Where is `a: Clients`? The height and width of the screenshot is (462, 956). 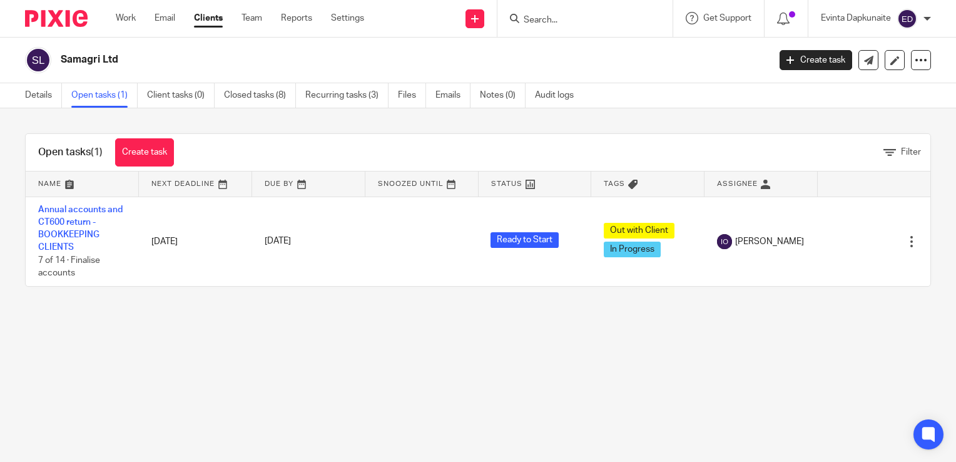
a: Clients is located at coordinates (208, 18).